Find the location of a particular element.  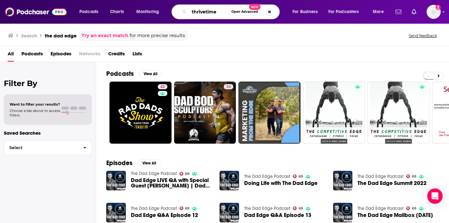

span: For Podcasters is located at coordinates (344, 12).